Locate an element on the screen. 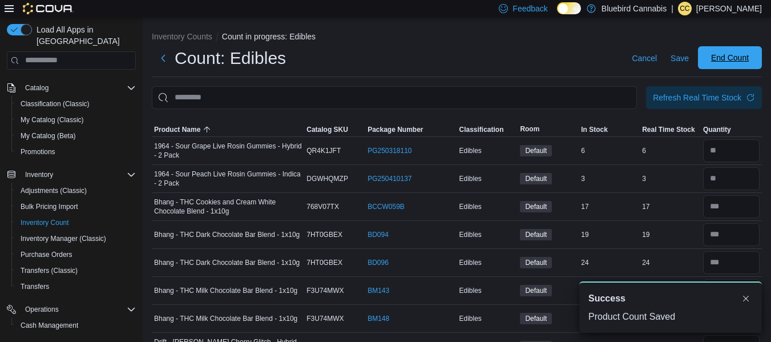 This screenshot has height=342, width=771. span: 1964 - Sour Peach Live Rosin Gummies - Indica - 2 Pack is located at coordinates (228, 179).